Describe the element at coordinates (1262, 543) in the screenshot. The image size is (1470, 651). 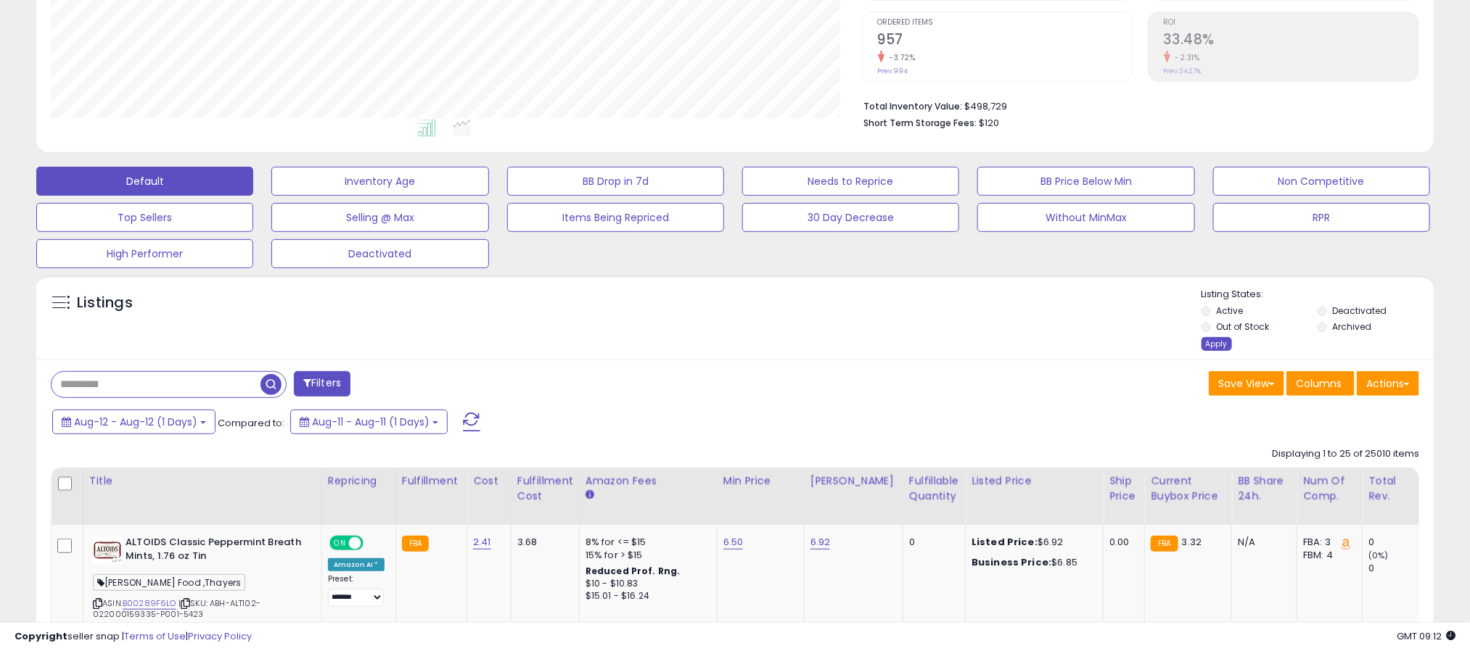
I see `div: N/A` at that location.